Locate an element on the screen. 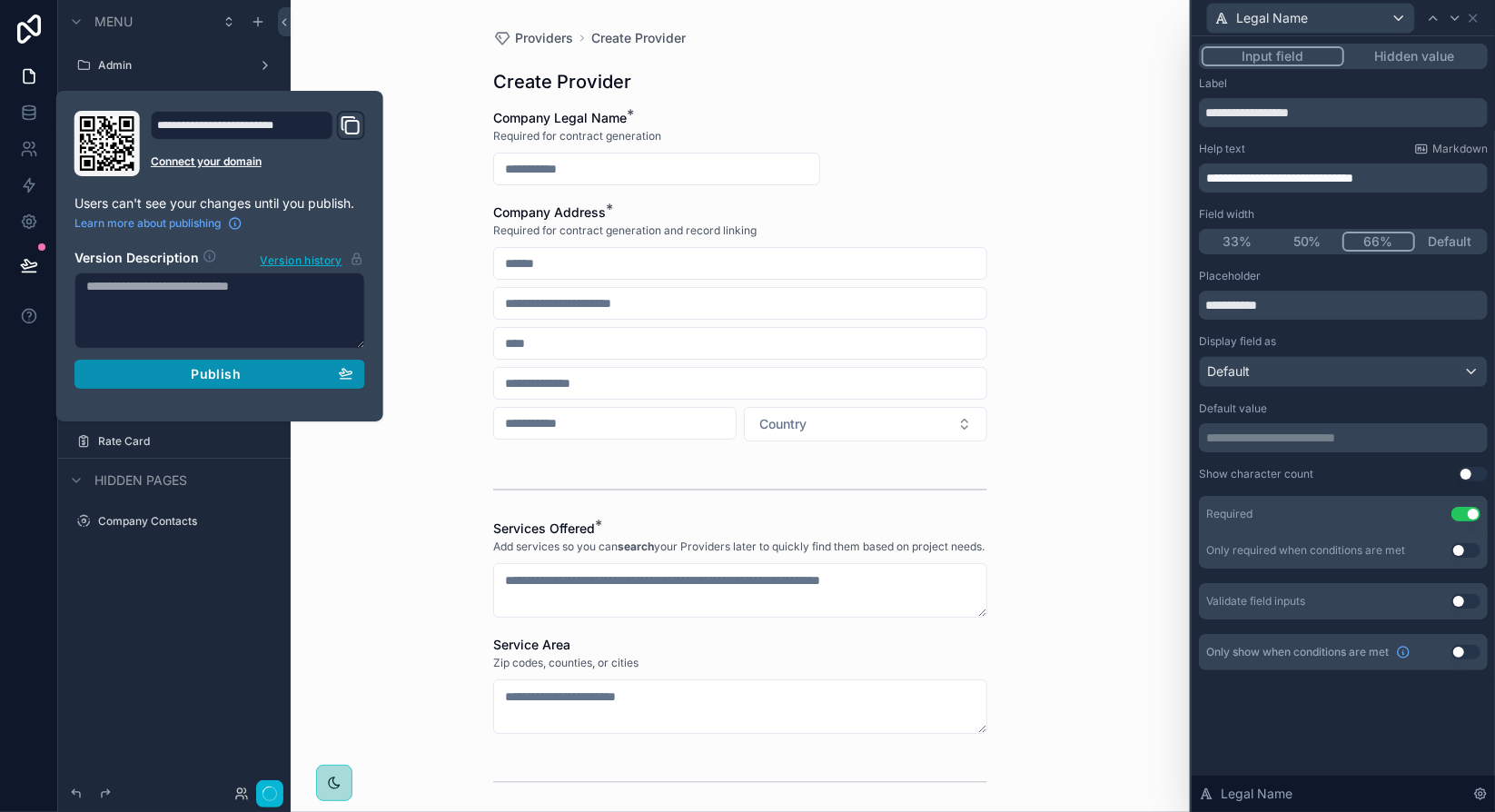 This screenshot has width=1495, height=812. label: Company Contacts is located at coordinates (187, 521).